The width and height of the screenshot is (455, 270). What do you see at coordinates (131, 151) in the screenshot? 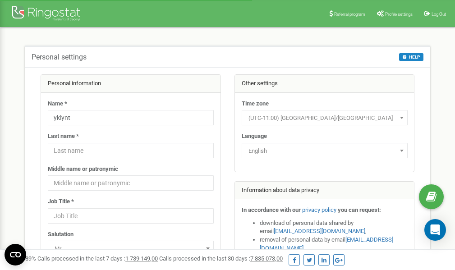
I see `input: Last name` at bounding box center [131, 151].